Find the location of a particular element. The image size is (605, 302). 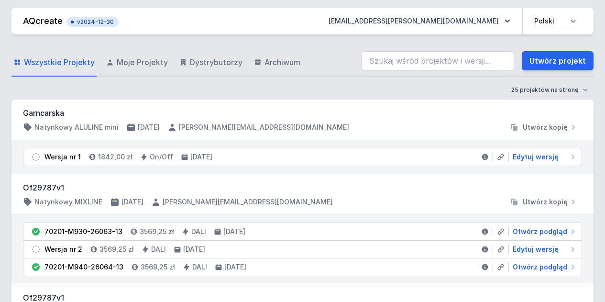

span: Dystrybutorzy is located at coordinates (216, 62).